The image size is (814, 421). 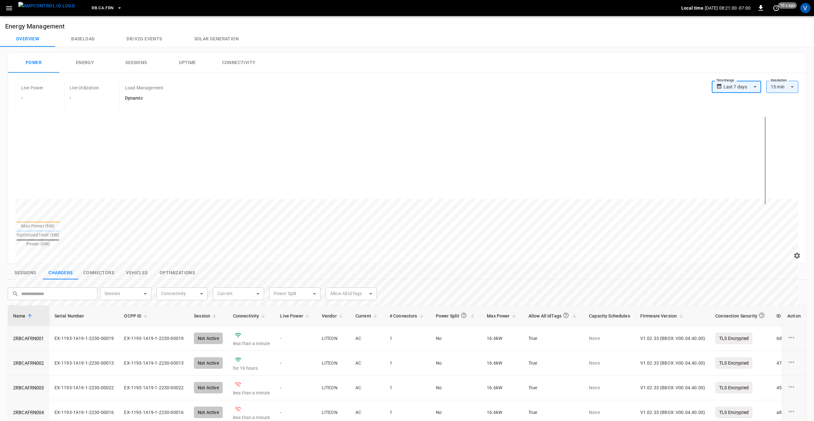 I want to click on div: 15 min, so click(x=783, y=87).